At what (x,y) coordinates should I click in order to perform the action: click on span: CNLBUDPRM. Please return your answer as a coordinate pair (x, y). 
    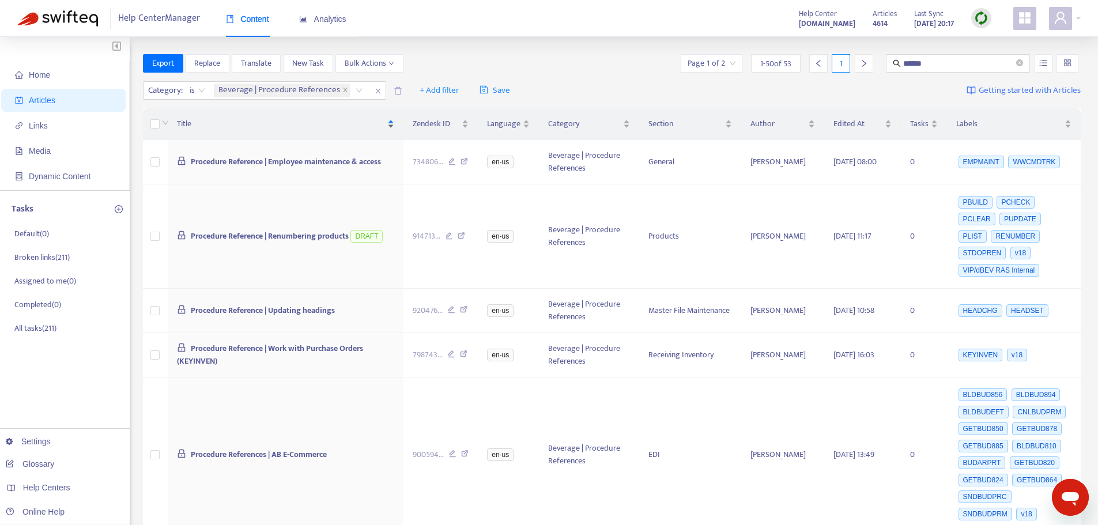
    Looking at the image, I should click on (1039, 412).